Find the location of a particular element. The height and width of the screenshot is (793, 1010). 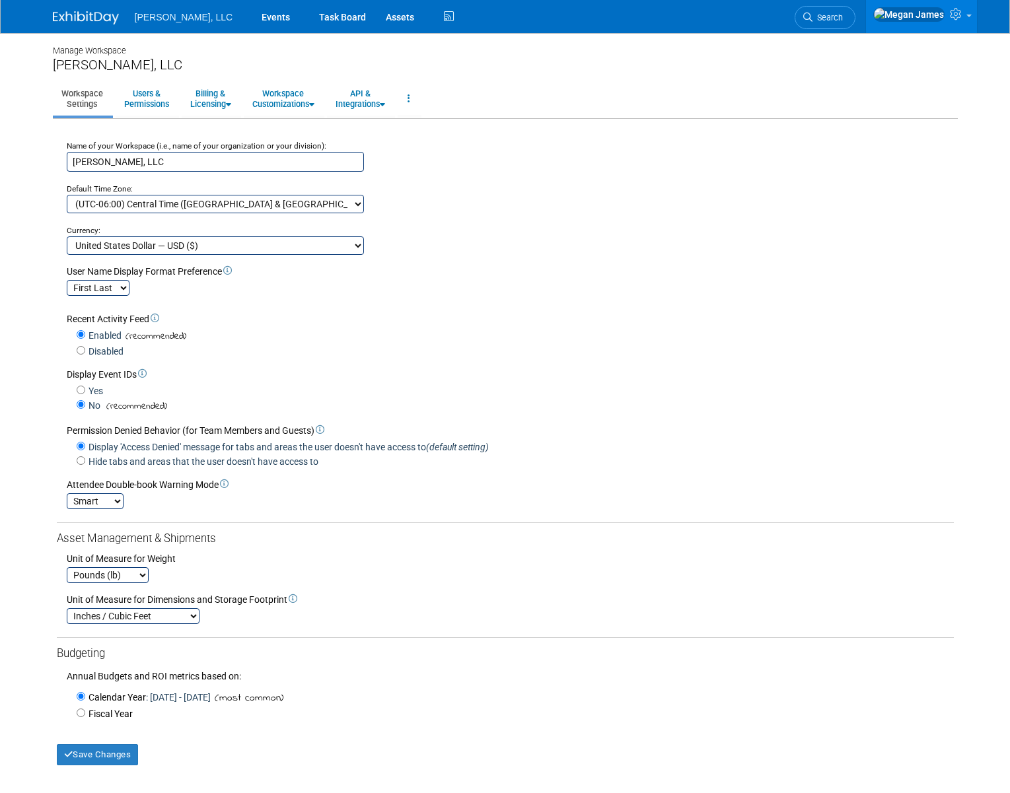

div: User Name Display Format Preference is located at coordinates (510, 271).